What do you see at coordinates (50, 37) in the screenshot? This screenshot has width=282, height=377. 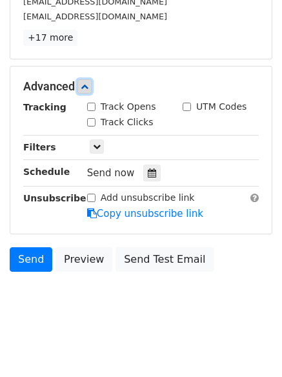 I see `a: +17 more` at bounding box center [50, 37].